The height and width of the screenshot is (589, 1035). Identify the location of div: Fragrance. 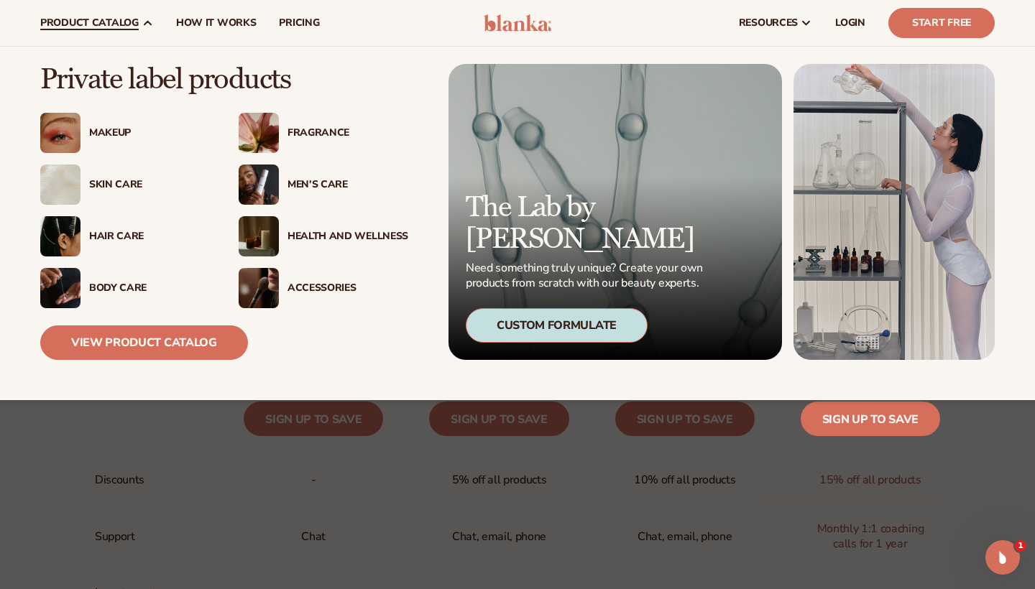
(348, 133).